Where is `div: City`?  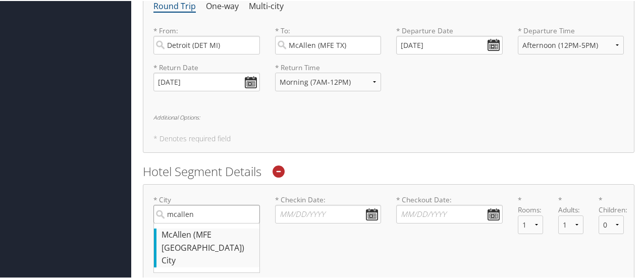 div: City is located at coordinates (208, 260).